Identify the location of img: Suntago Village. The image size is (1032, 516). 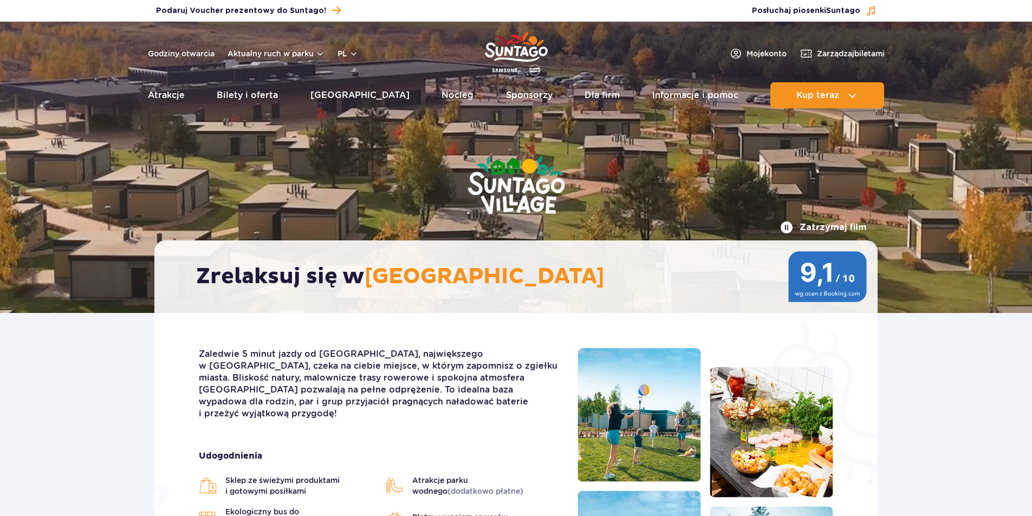
(516, 186).